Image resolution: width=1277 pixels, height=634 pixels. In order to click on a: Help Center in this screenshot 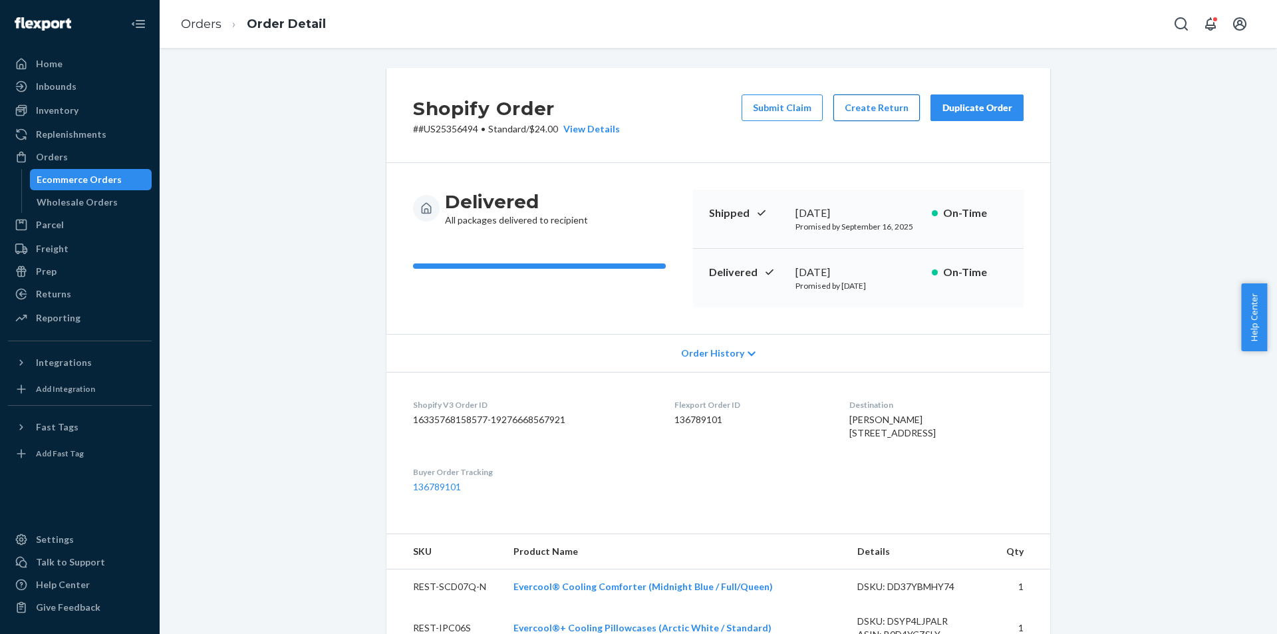, I will do `click(80, 585)`.